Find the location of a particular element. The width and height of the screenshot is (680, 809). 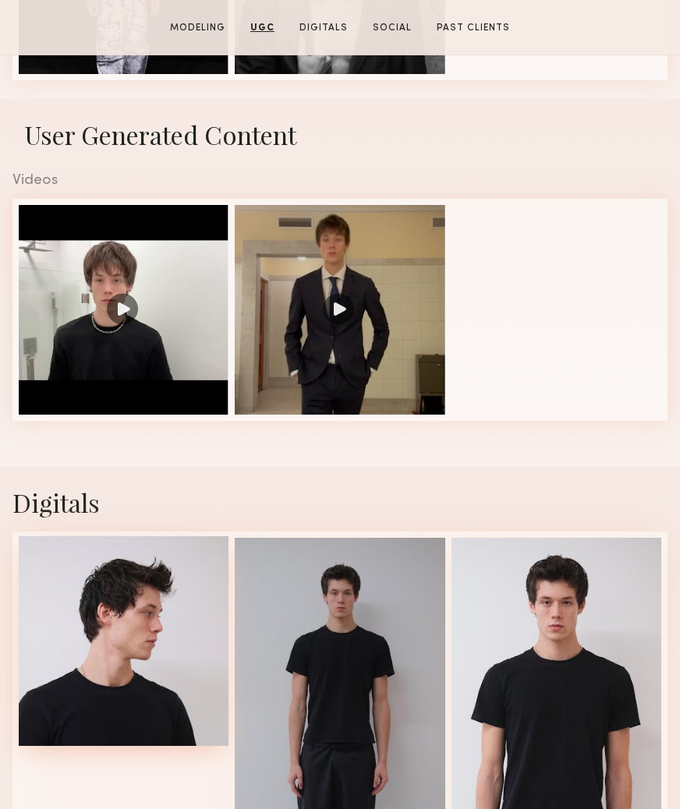

a: UGC is located at coordinates (262, 28).